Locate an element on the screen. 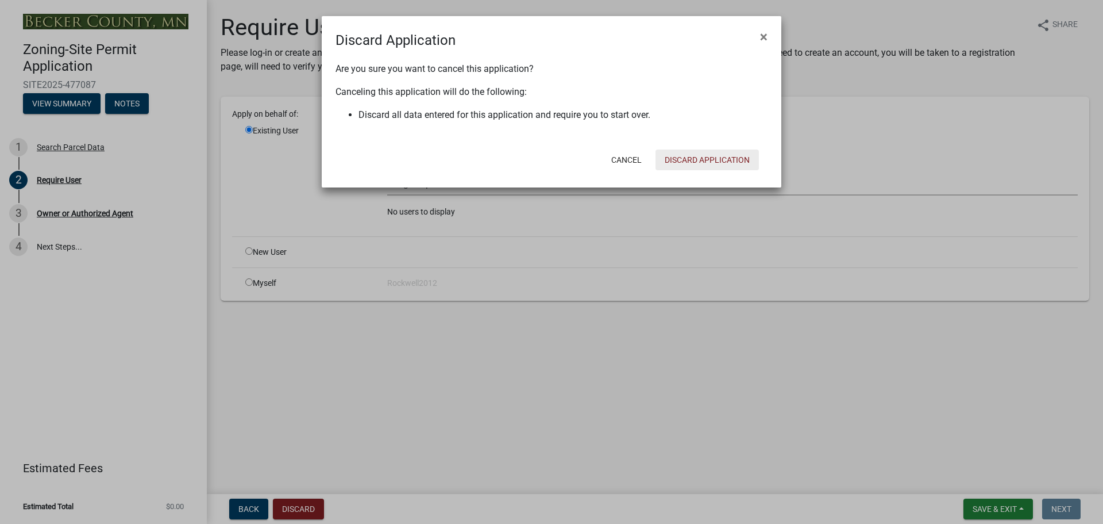 The image size is (1103, 524). h4: Discard Application is located at coordinates (395, 40).